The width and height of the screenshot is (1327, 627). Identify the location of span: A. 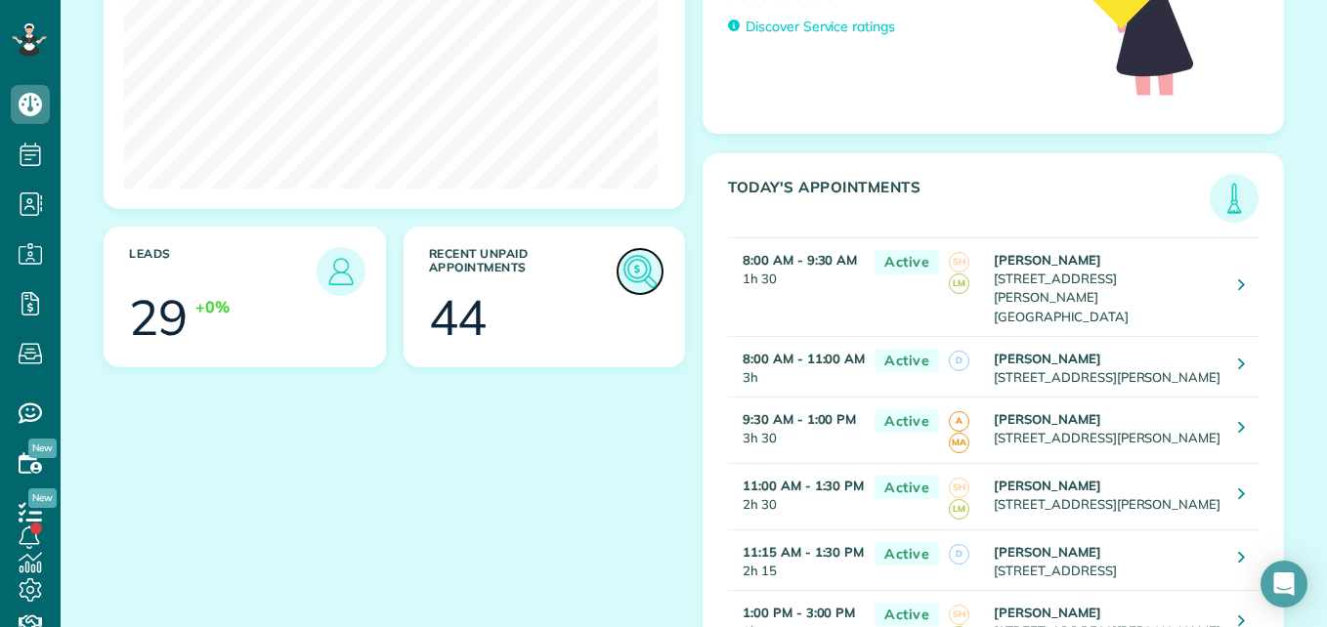
(959, 421).